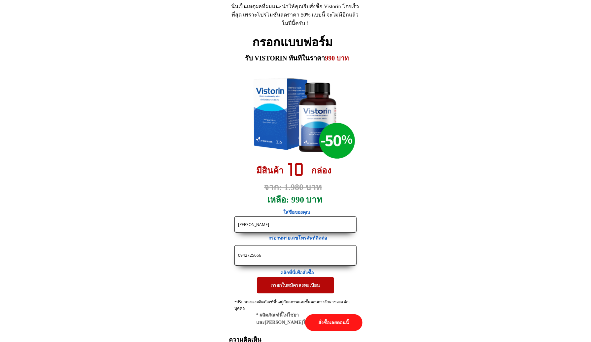  What do you see at coordinates (297, 200) in the screenshot?
I see `h3: เหลือ: 990 บาท` at bounding box center [297, 200].